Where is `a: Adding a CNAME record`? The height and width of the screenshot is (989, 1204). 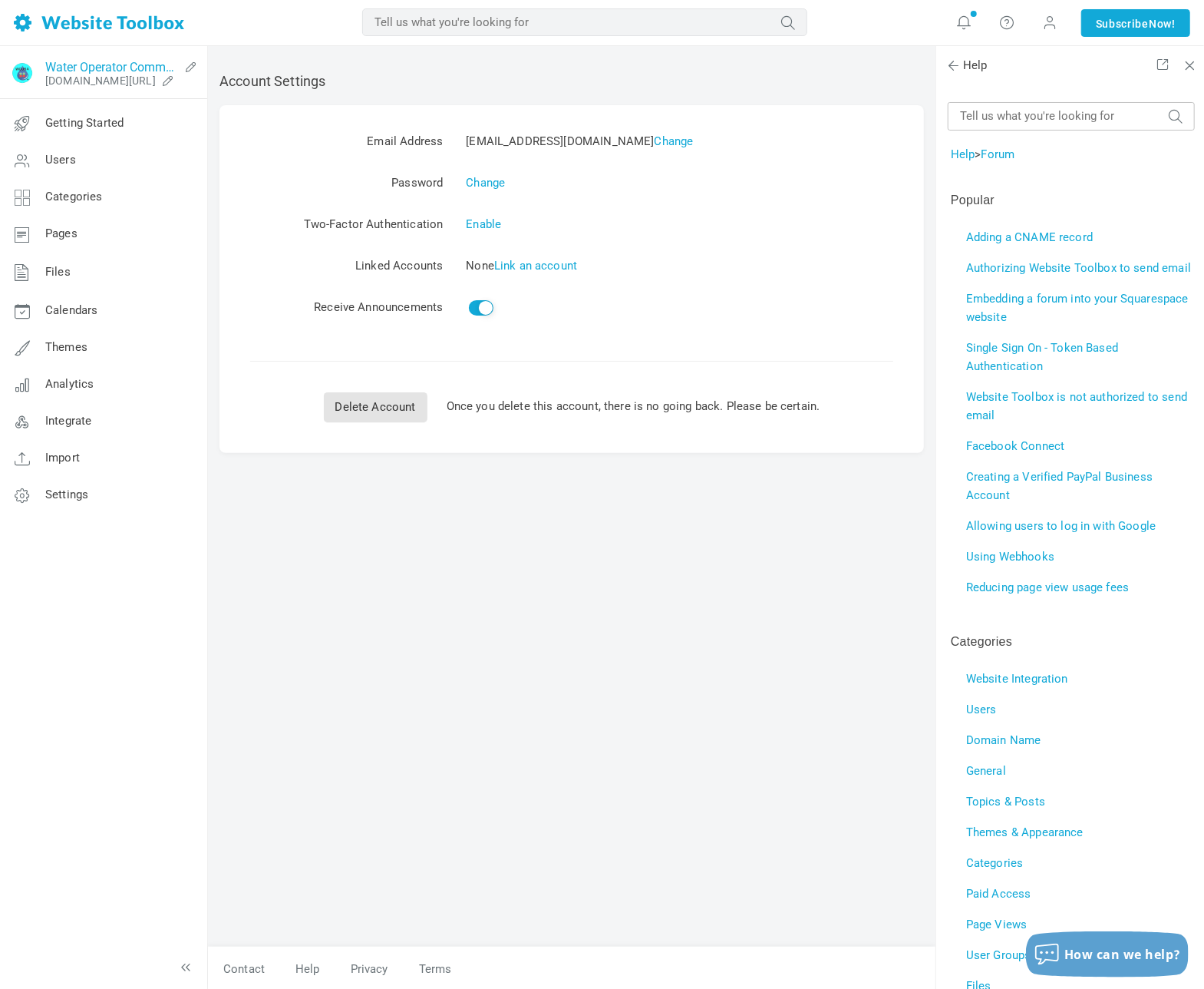
a: Adding a CNAME record is located at coordinates (1030, 237).